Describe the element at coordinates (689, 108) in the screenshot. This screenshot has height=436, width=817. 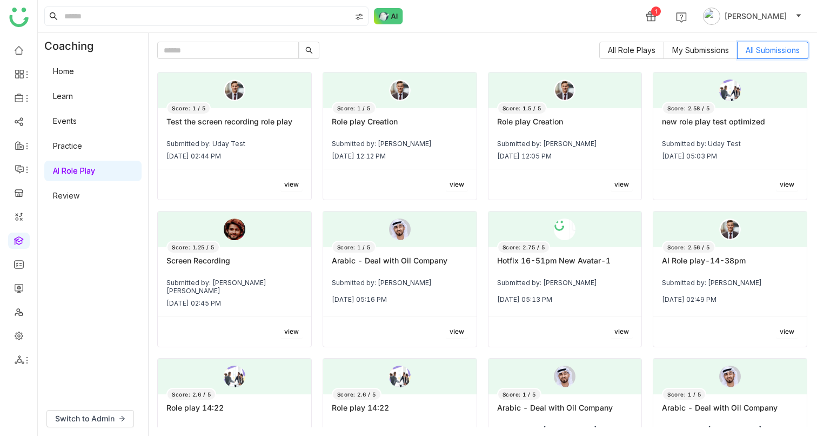
I see `div: Score: 2.58 / 5` at that location.